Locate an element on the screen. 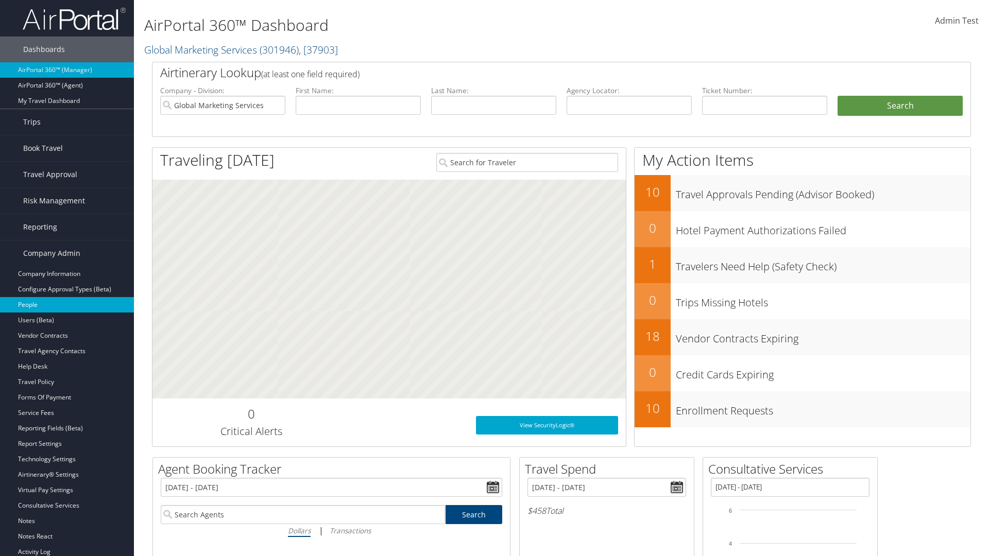 This screenshot has height=556, width=989. h2: Airtinerary Lookup is located at coordinates (527, 73).